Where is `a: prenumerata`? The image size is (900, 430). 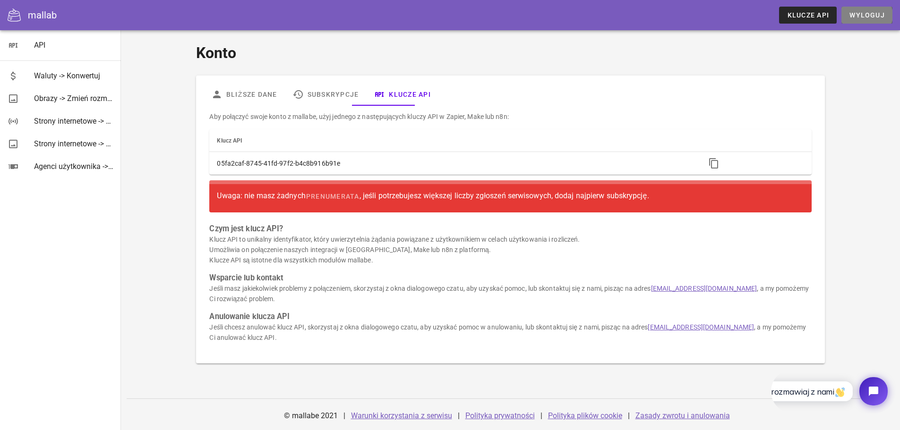 a: prenumerata is located at coordinates (332, 196).